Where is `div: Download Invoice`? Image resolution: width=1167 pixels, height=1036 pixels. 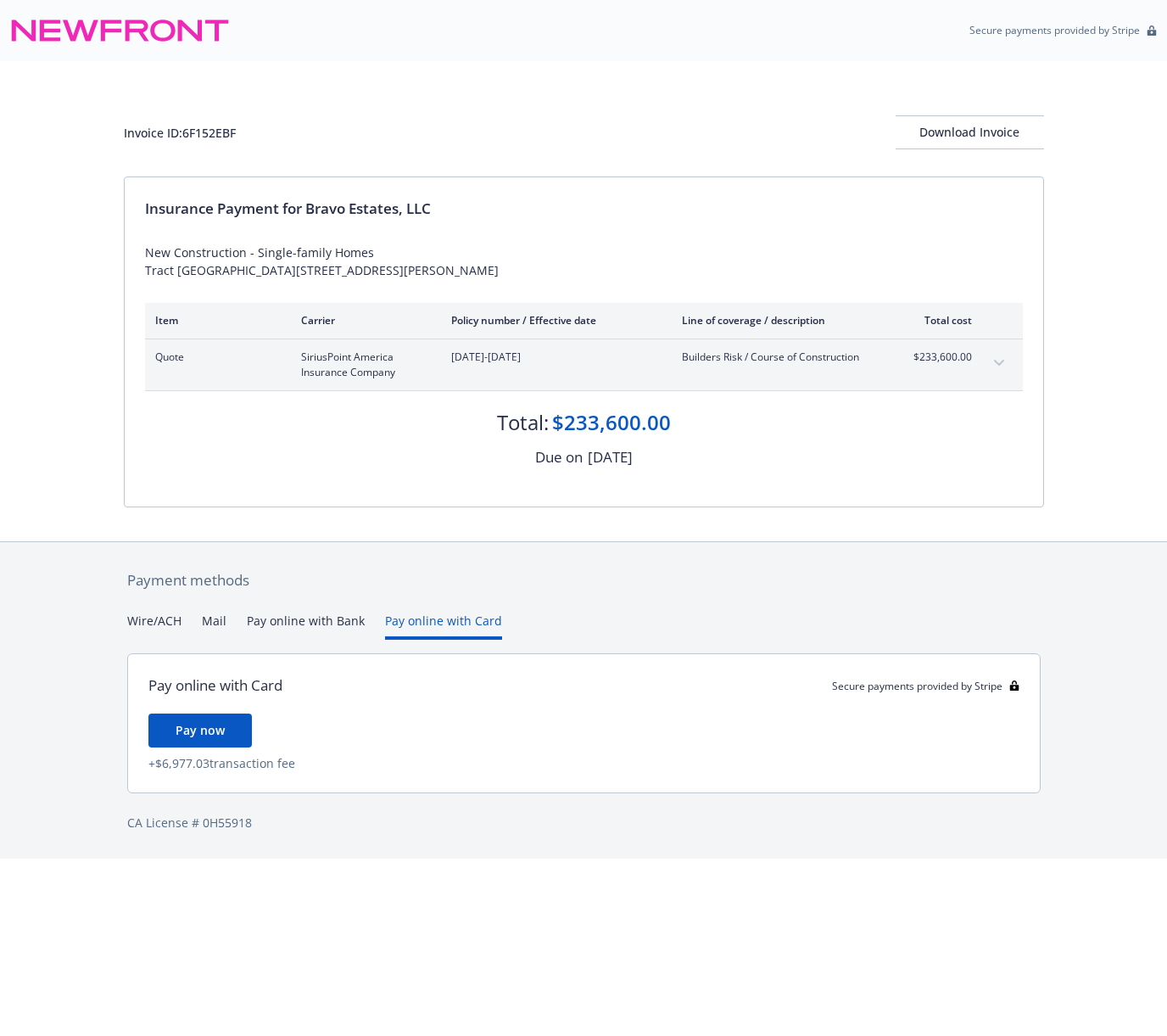
div: Download Invoice is located at coordinates (969, 132).